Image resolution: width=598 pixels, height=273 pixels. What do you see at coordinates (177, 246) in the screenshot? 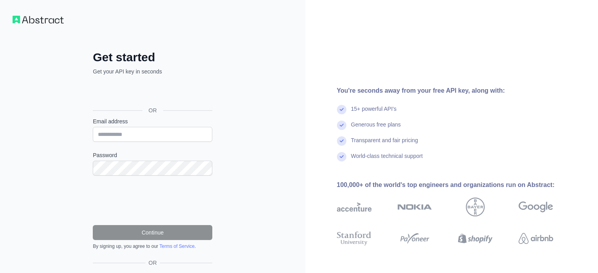
I see `a: Terms of Service` at bounding box center [177, 246].